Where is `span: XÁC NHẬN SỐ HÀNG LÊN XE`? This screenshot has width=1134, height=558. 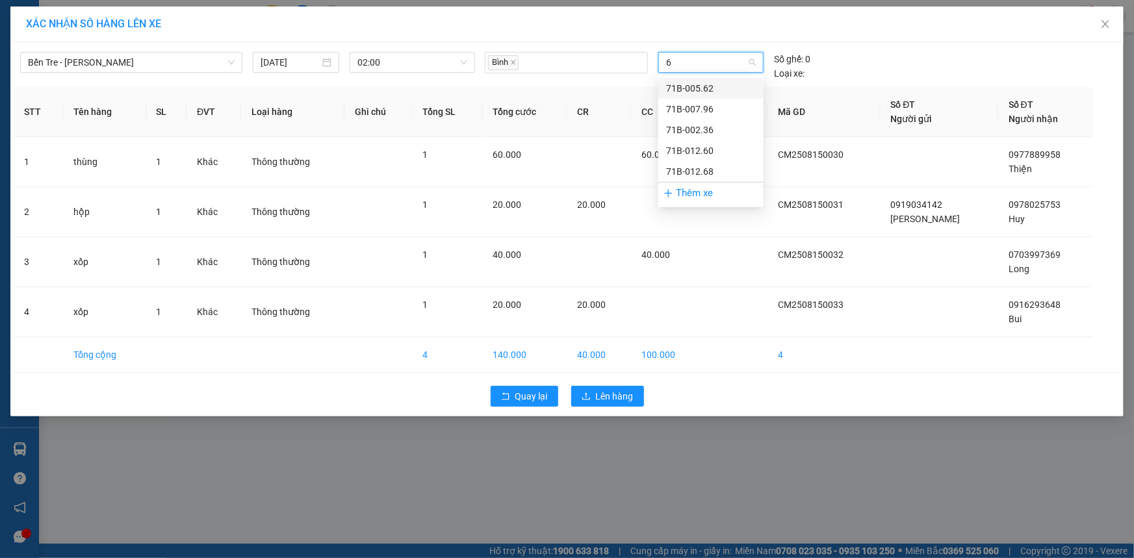
span: XÁC NHẬN SỐ HÀNG LÊN XE is located at coordinates (94, 23).